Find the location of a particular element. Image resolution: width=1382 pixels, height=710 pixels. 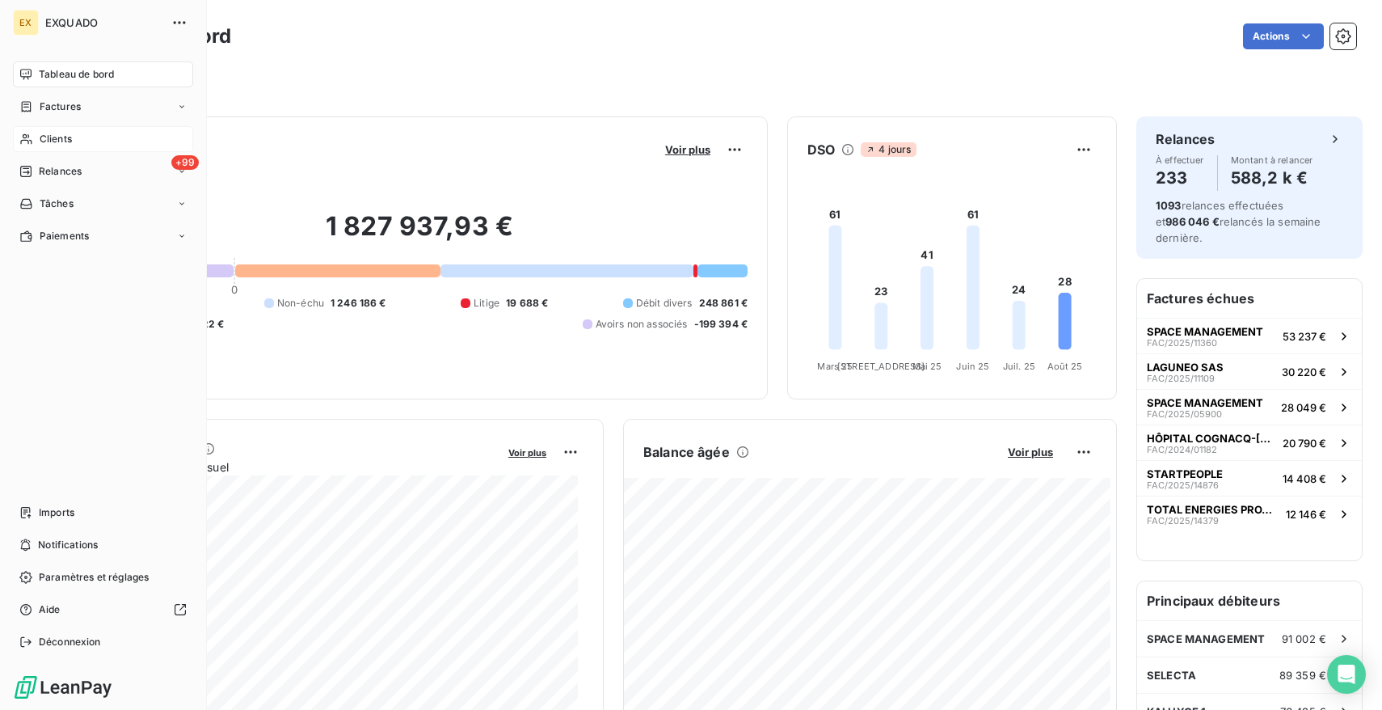

span: Clients is located at coordinates (56, 139).